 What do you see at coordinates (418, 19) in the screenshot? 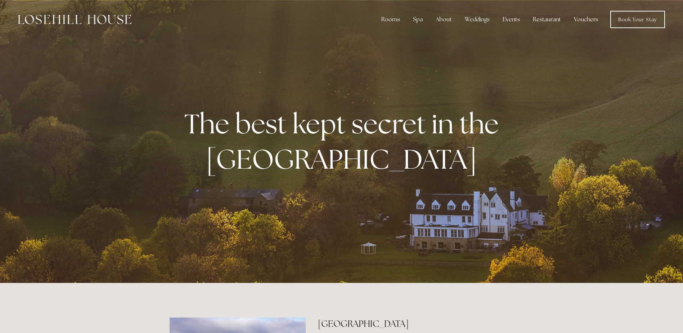
I see `div: Spa` at bounding box center [418, 19].